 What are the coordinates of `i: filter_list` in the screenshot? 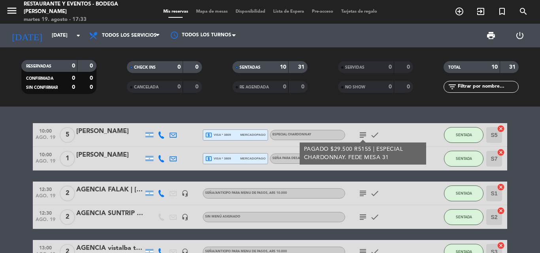 It's located at (452, 87).